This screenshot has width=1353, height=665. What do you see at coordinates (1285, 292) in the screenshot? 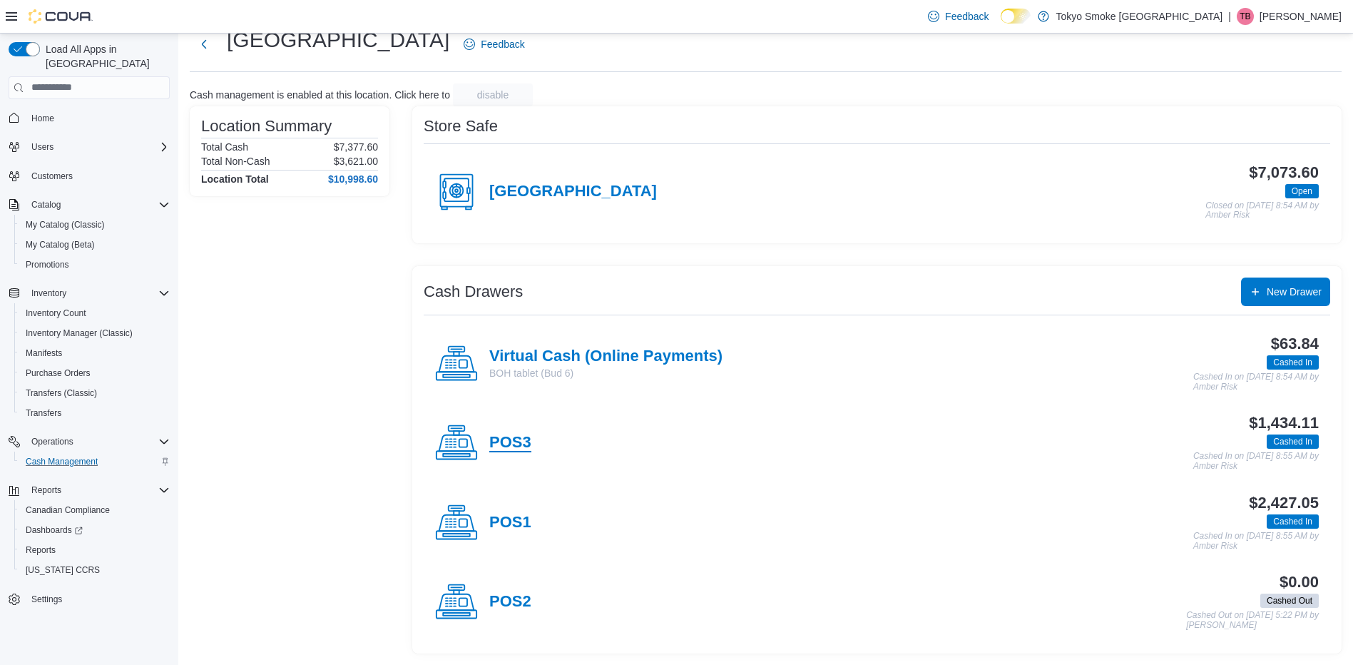
I see `button: New Drawer` at bounding box center [1285, 292].